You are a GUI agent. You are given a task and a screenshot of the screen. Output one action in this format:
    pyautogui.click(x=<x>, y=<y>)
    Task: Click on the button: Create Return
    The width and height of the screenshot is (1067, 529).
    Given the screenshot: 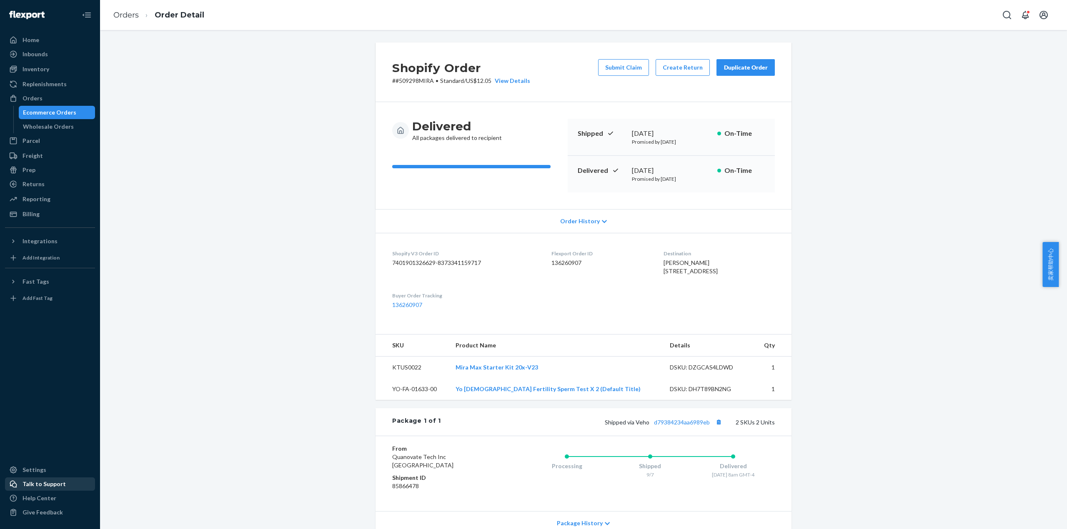 What is the action you would take?
    pyautogui.click(x=683, y=68)
    